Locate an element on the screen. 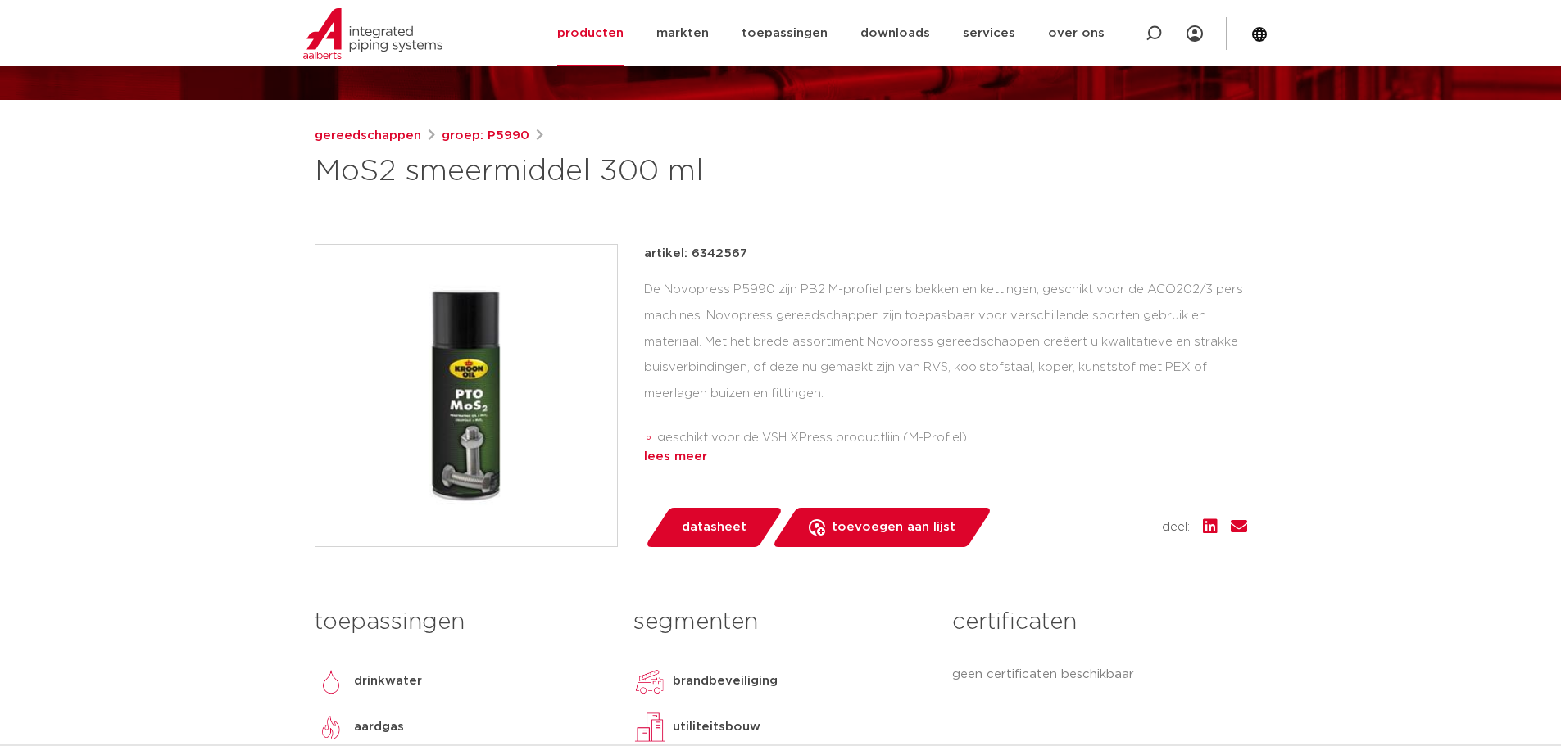  h3: segmenten is located at coordinates (780, 623).